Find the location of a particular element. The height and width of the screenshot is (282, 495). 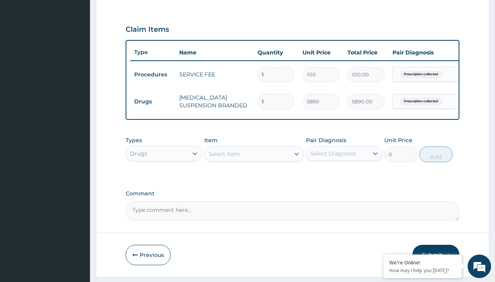

td: Drugs is located at coordinates (152, 101).